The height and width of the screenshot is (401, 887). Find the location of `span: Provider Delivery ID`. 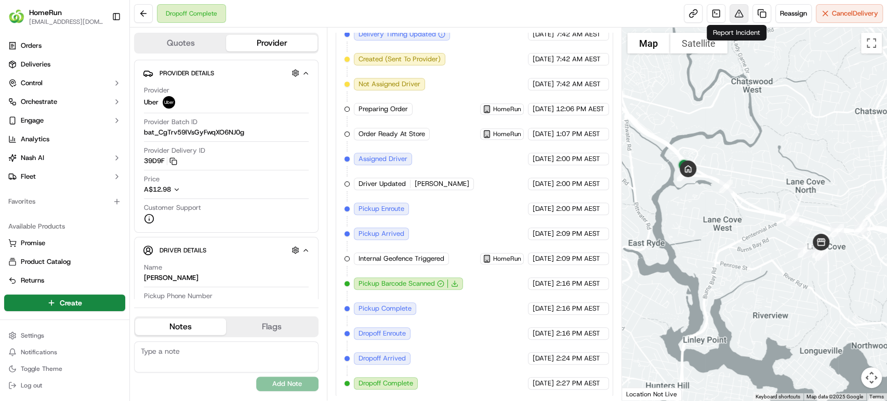

span: Provider Delivery ID is located at coordinates (175, 151).